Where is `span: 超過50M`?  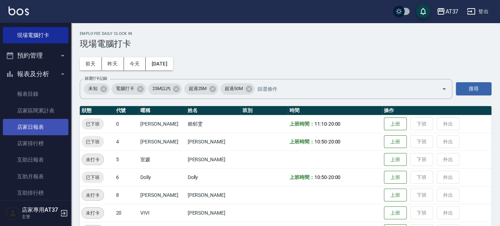
span: 超過50M is located at coordinates (234, 89).